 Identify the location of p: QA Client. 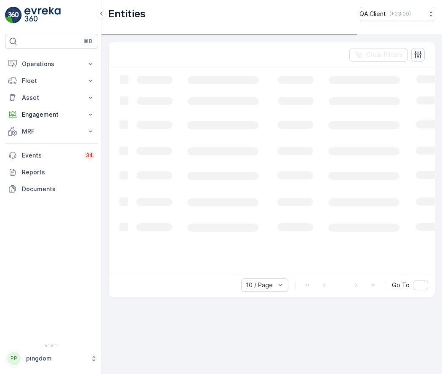
(372, 14).